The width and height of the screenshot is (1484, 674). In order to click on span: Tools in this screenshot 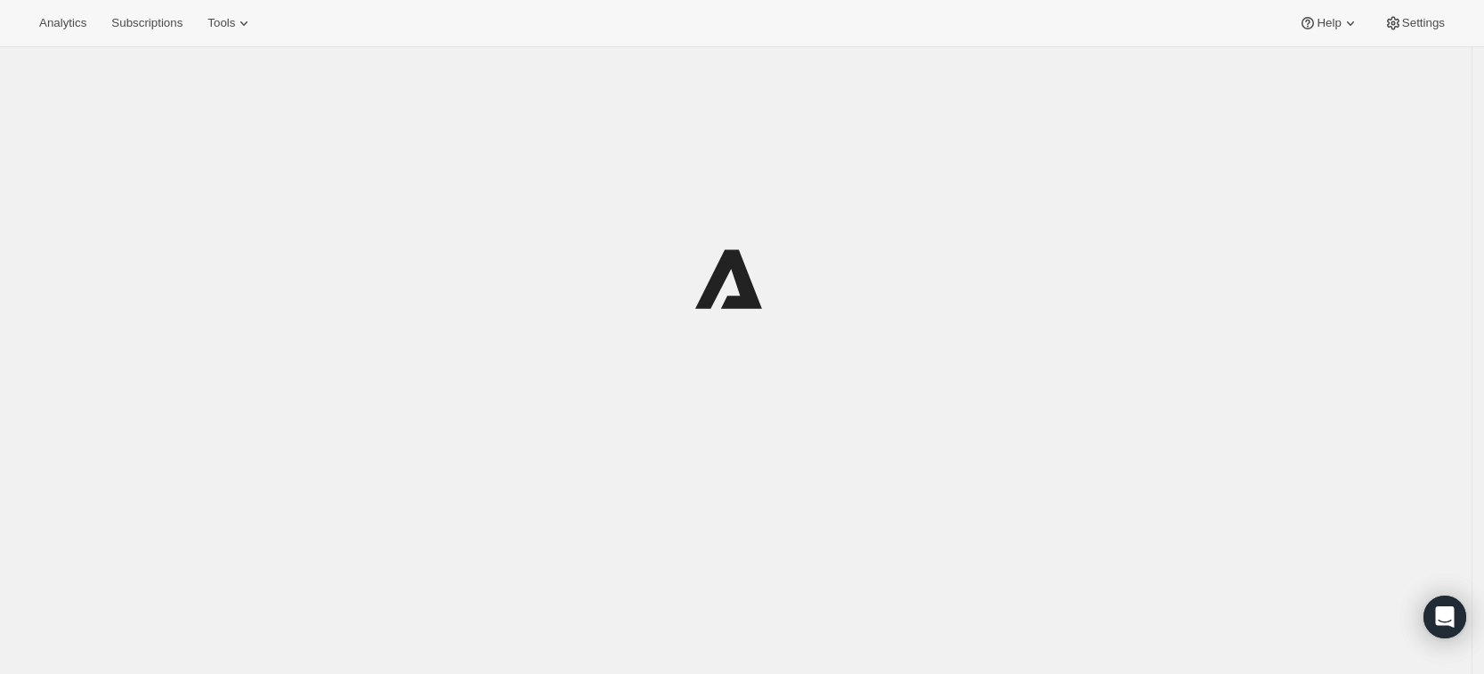, I will do `click(221, 23)`.